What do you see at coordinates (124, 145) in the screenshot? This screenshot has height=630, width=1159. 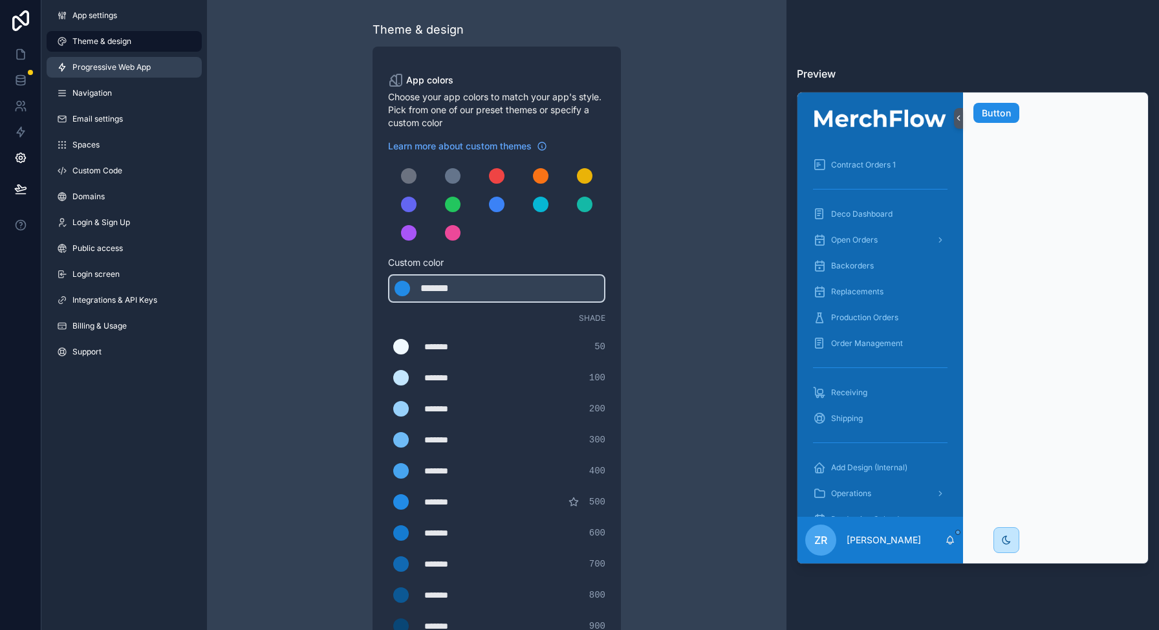 I see `a: Spaces` at bounding box center [124, 145].